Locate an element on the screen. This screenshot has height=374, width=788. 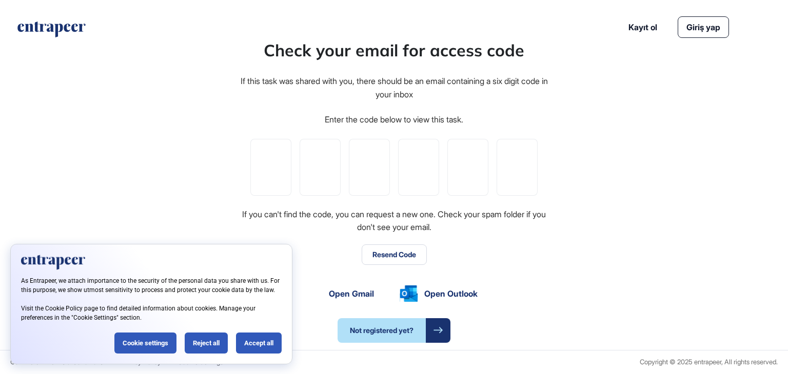
a: Giriş yap is located at coordinates (703, 27).